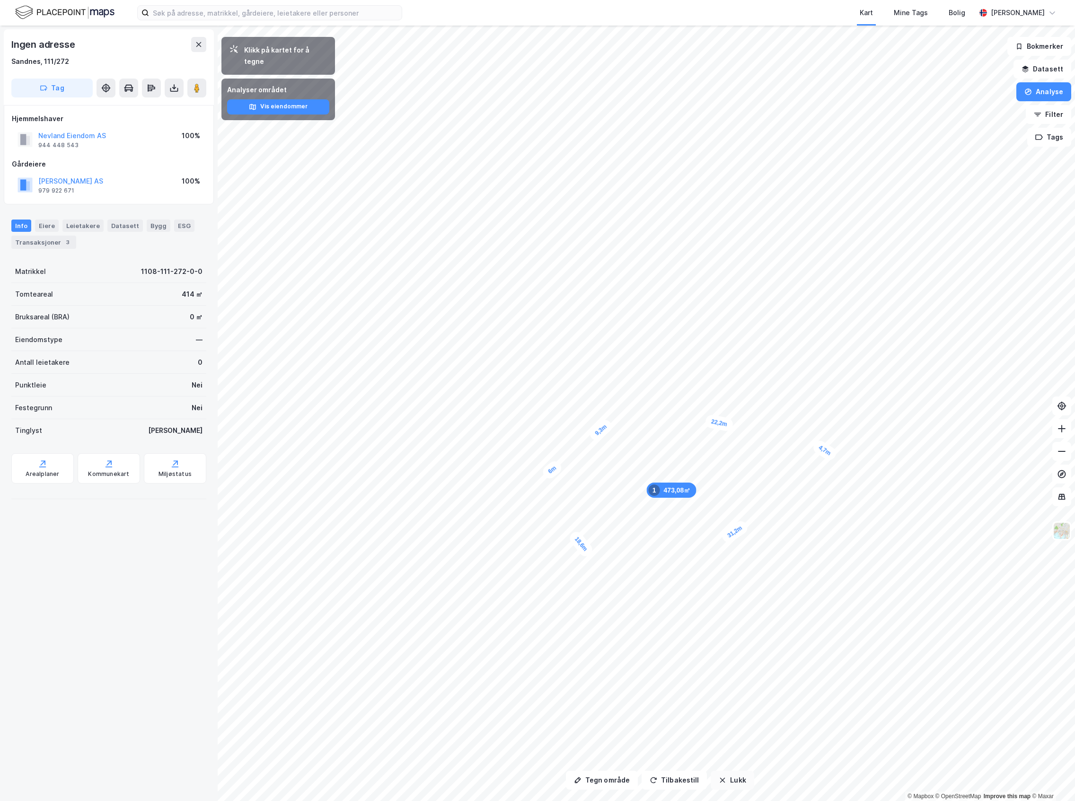 This screenshot has height=801, width=1075. Describe the element at coordinates (1044, 92) in the screenshot. I see `button: Analyse` at that location.